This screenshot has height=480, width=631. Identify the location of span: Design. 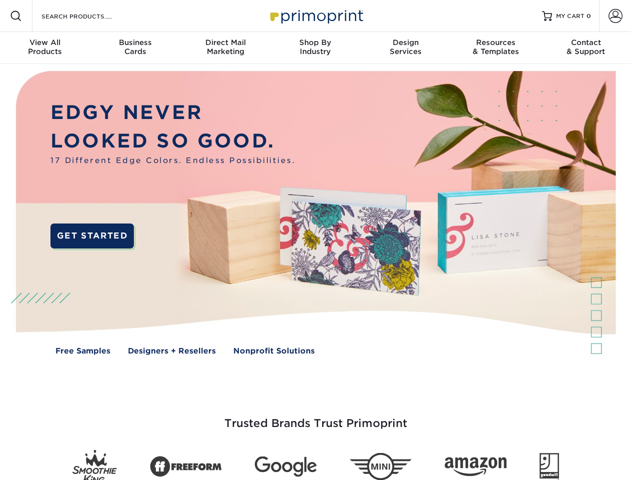
(406, 42).